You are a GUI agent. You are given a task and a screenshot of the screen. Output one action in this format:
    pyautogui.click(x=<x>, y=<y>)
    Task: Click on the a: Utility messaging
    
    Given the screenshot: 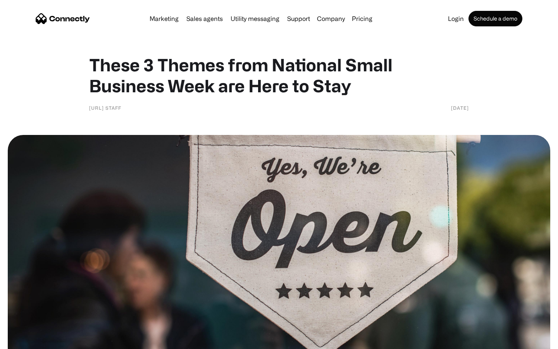 What is the action you would take?
    pyautogui.click(x=255, y=19)
    